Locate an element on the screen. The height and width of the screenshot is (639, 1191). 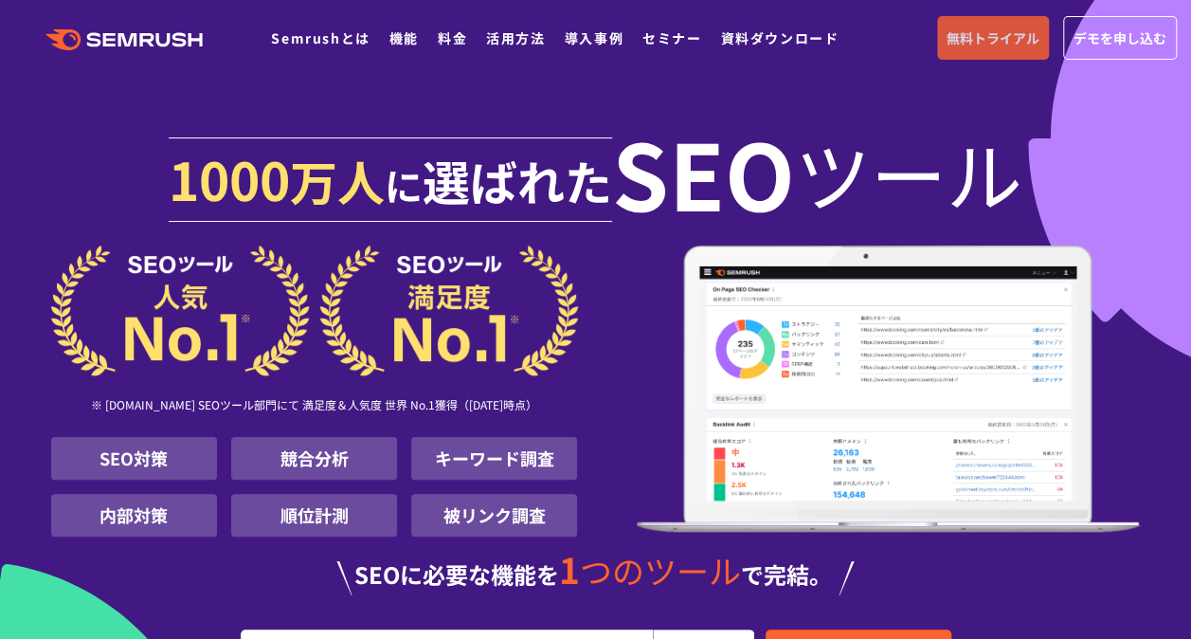
span: 無料トライアル is located at coordinates (993, 38).